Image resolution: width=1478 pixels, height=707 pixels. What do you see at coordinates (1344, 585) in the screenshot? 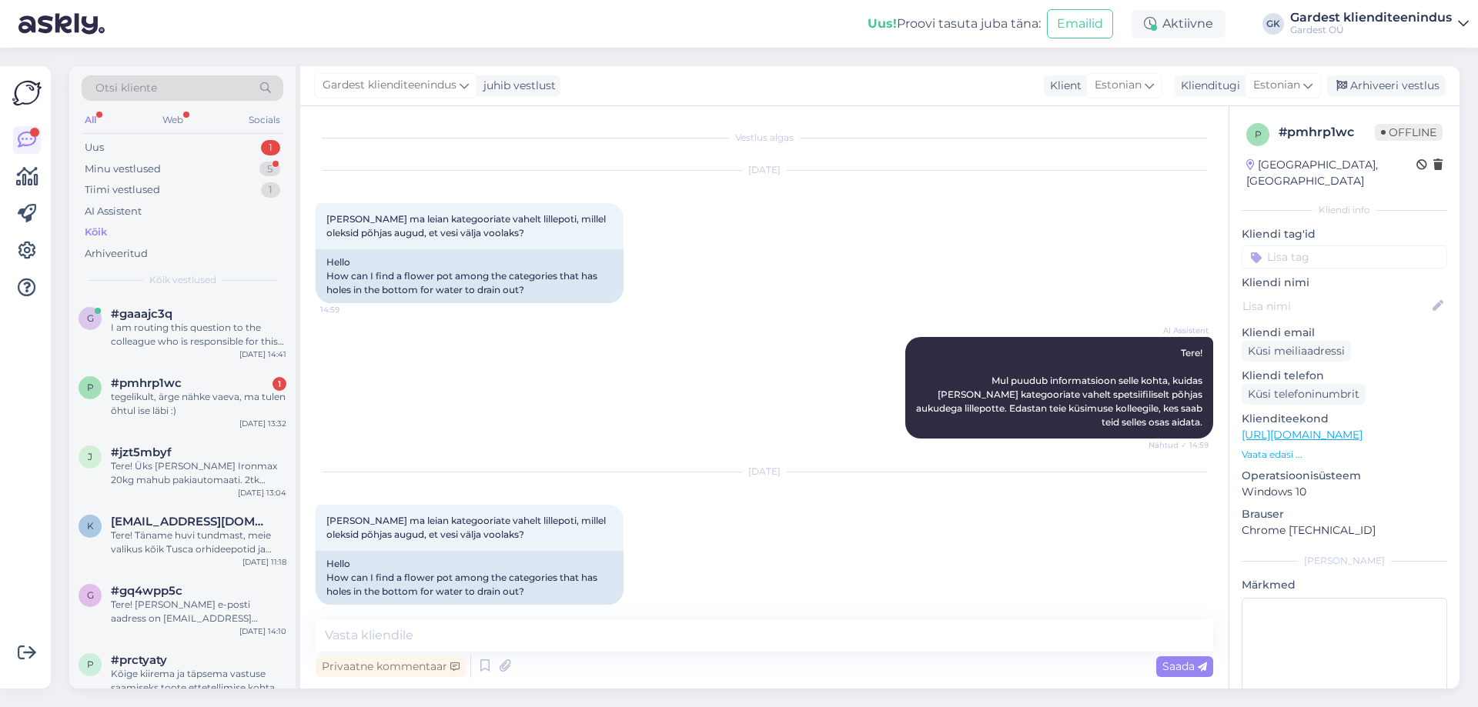
I see `p: Märkmed` at bounding box center [1344, 585].